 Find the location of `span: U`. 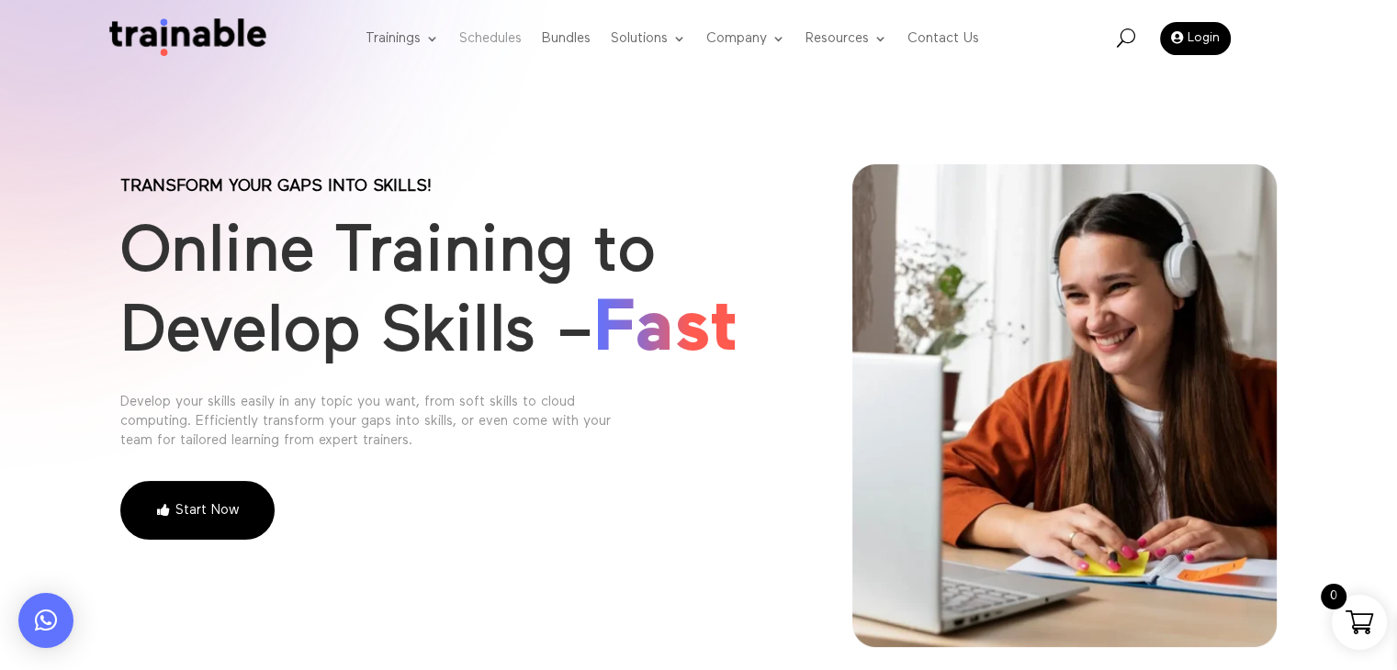

span: U is located at coordinates (1125, 38).